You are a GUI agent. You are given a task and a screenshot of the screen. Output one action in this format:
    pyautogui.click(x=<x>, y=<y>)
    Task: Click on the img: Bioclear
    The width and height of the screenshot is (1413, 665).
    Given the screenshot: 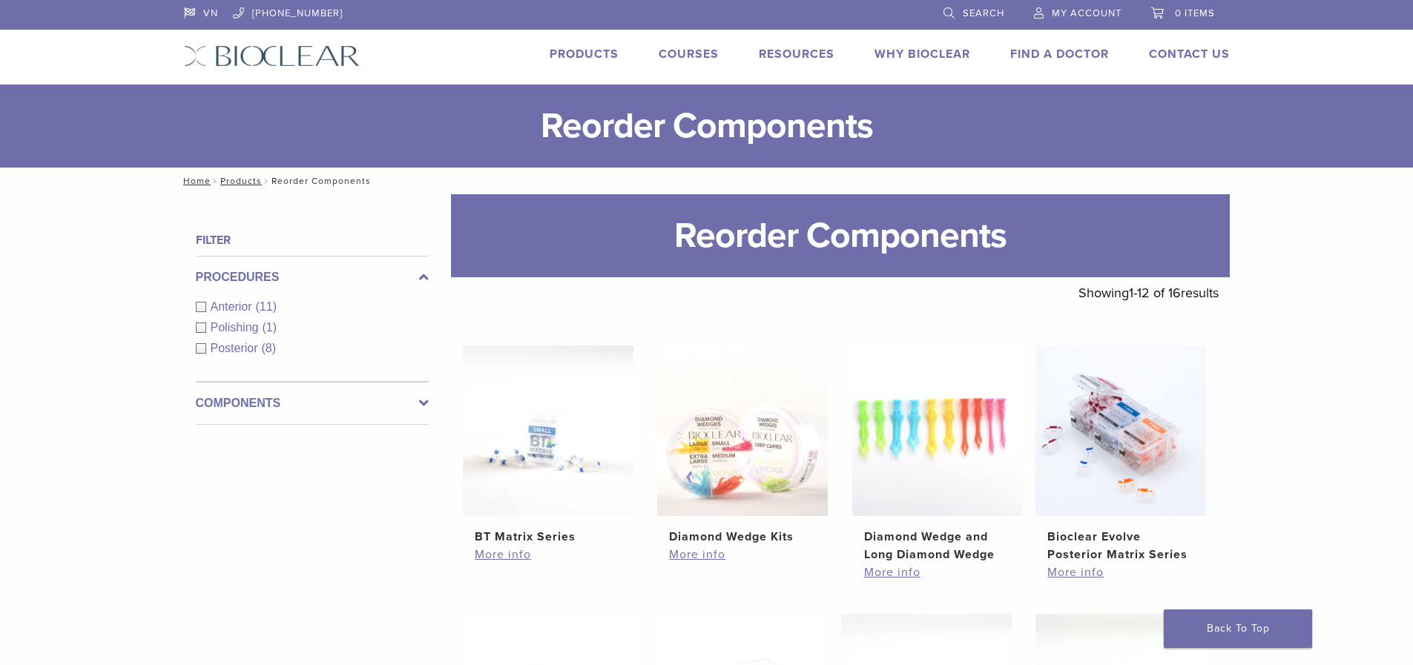 What is the action you would take?
    pyautogui.click(x=271, y=56)
    